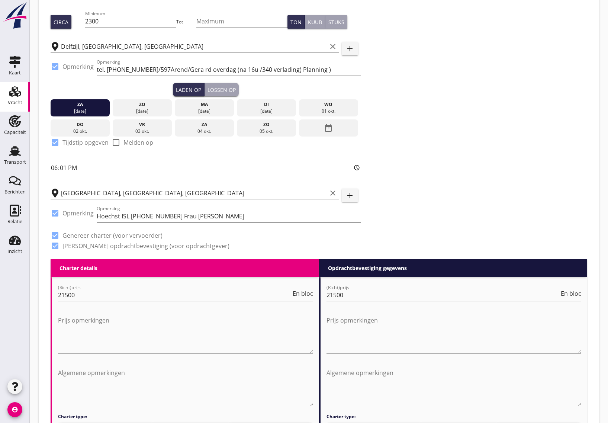 The width and height of the screenshot is (608, 423). I want to click on input: Losplaats, so click(194, 193).